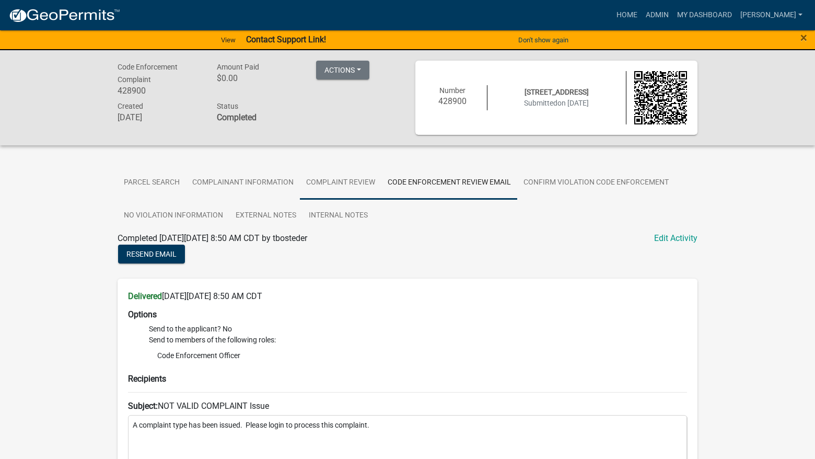 This screenshot has width=815, height=459. Describe the element at coordinates (286, 39) in the screenshot. I see `strong: Contact Support Link!` at that location.